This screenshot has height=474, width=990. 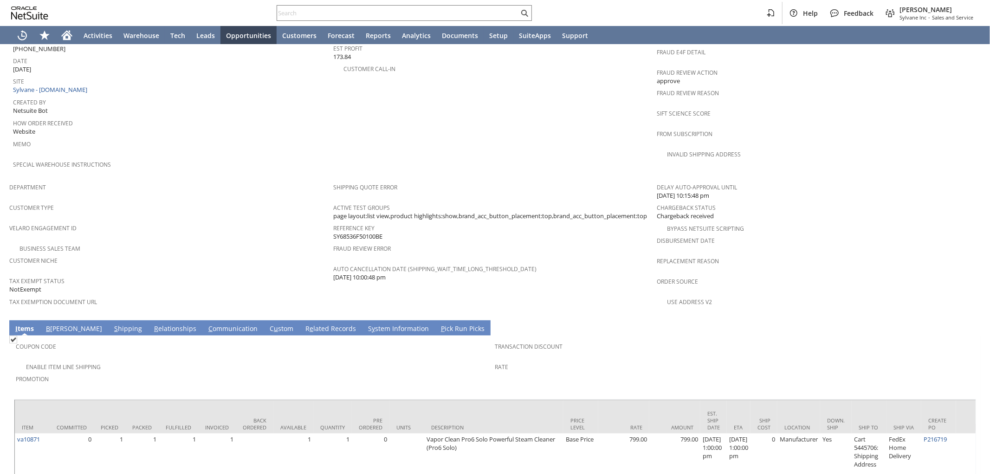 What do you see at coordinates (764, 424) in the screenshot?
I see `div: Ship Cost` at bounding box center [764, 424].